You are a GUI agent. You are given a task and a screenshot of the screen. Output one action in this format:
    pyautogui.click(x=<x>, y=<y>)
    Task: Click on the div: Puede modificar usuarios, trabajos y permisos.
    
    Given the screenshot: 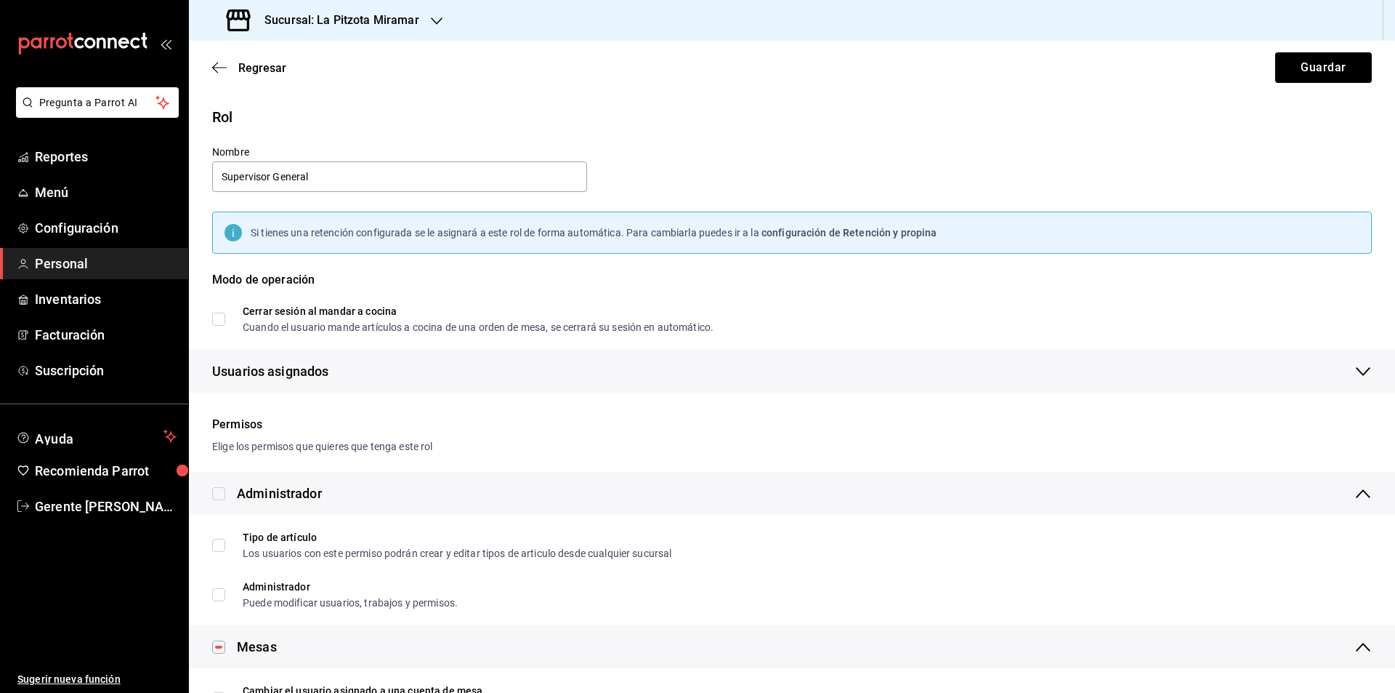 What is the action you would take?
    pyautogui.click(x=350, y=603)
    